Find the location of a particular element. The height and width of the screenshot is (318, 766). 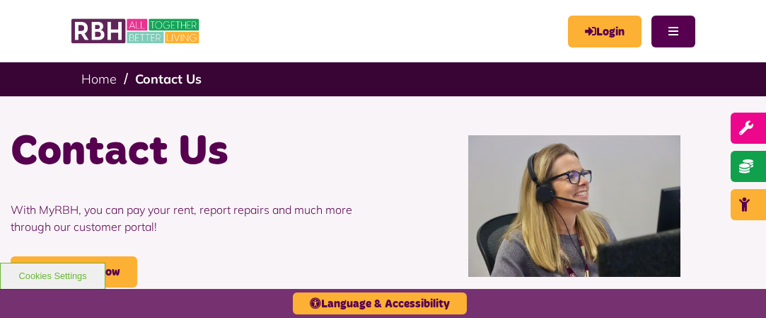

p: With MyRBH, you can pay your rent, report repairs and much more through our customer portal! is located at coordinates (192, 218).